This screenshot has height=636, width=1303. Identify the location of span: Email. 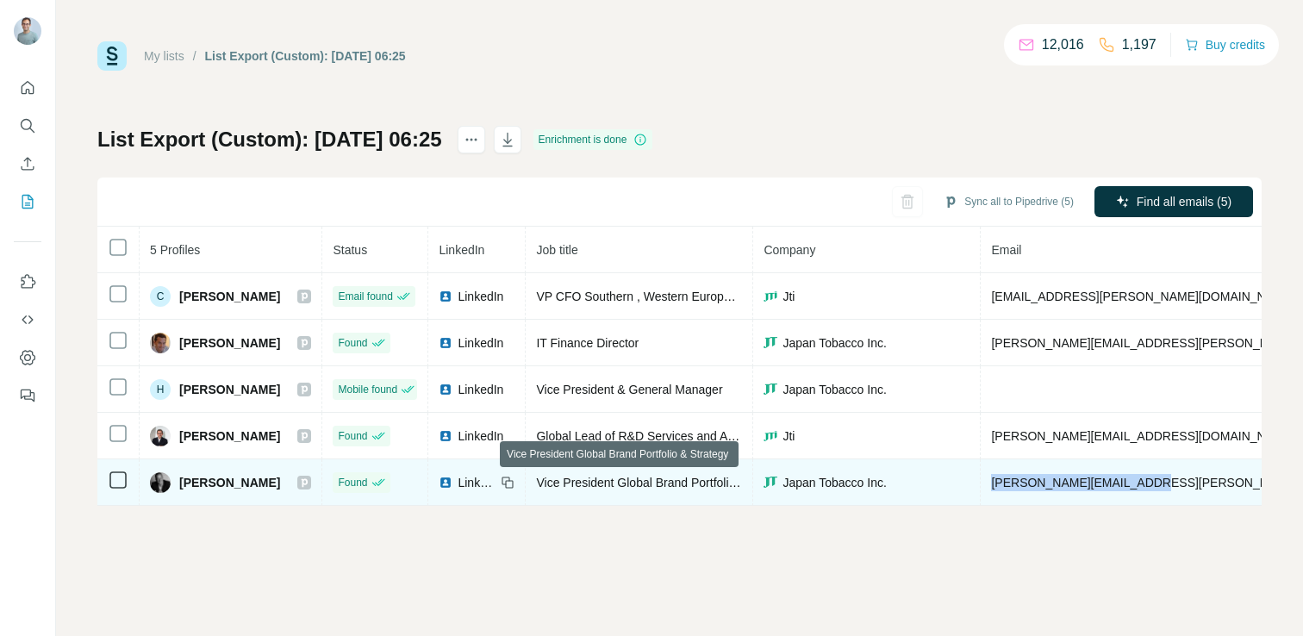
(1006, 250).